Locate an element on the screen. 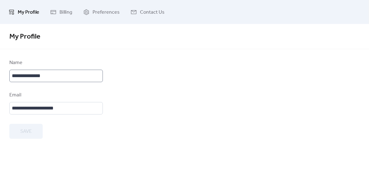  a: Preferences is located at coordinates (101, 12).